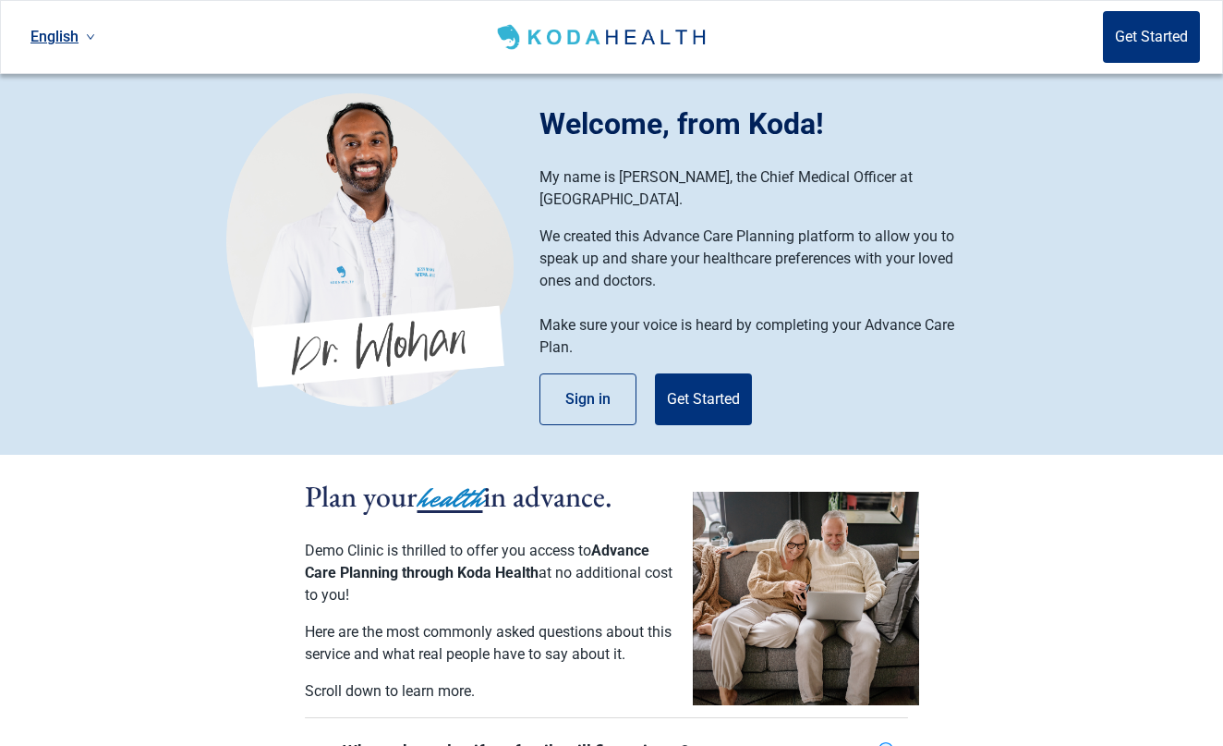 The image size is (1223, 746). I want to click on a: Current language: English, so click(63, 36).